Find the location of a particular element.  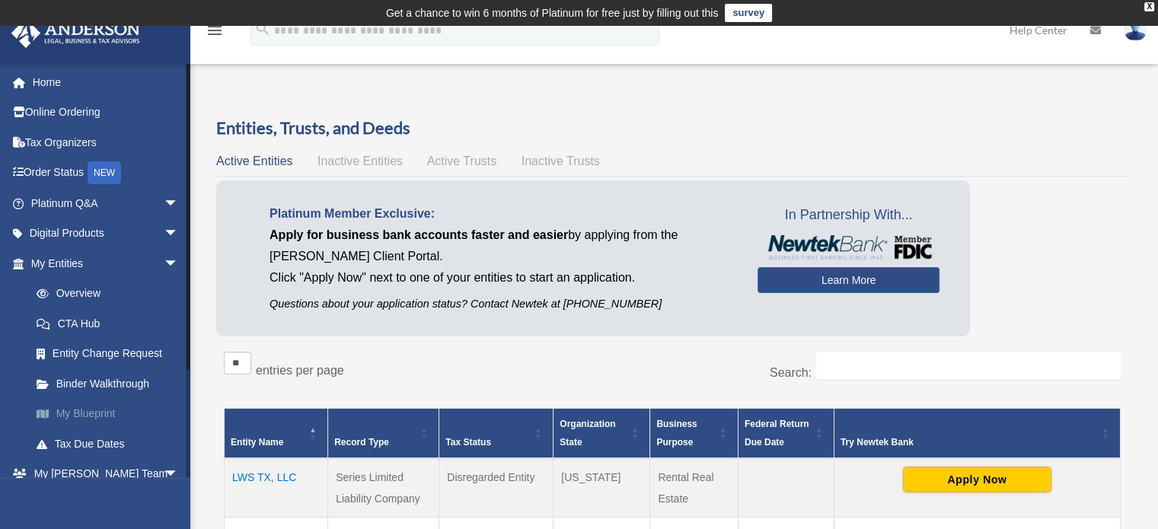

span: Organization State is located at coordinates (587, 433).